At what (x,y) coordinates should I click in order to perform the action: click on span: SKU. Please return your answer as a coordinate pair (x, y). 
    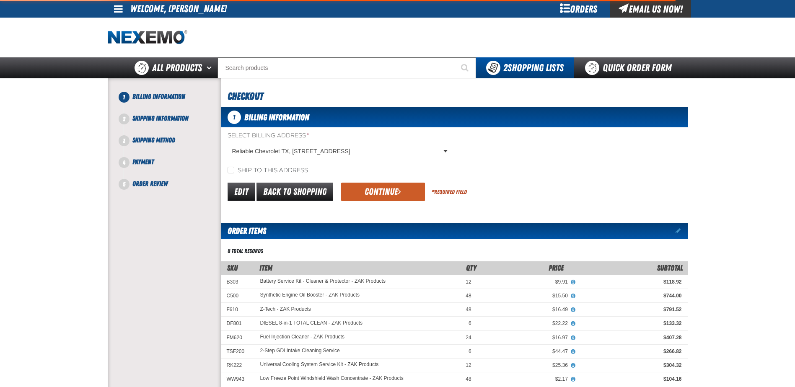
    Looking at the image, I should click on (232, 268).